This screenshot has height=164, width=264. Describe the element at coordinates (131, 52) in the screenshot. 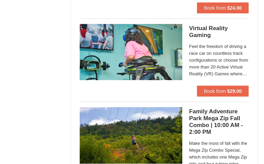

I see `img: 6619913-458-d9672938.jpg` at that location.